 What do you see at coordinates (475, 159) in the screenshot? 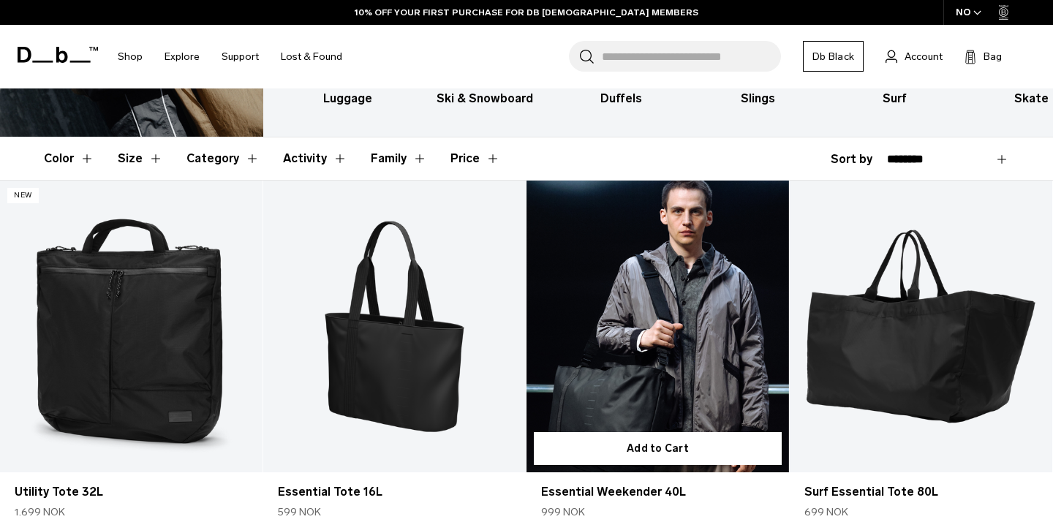
I see `button: Toggle Price` at bounding box center [475, 159].